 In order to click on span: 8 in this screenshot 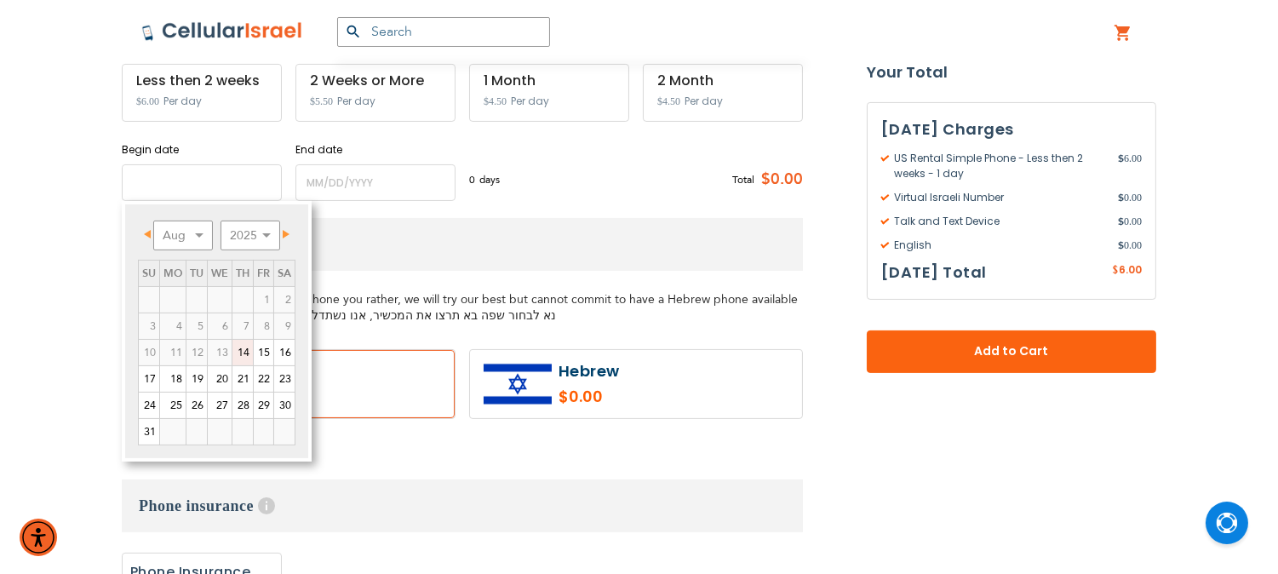, I will do `click(263, 326)`.